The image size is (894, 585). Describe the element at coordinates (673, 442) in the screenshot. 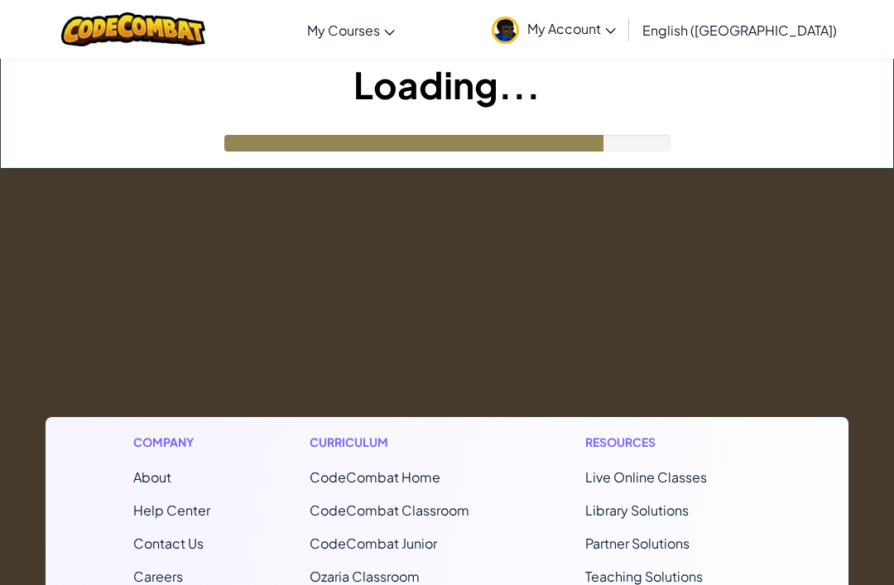

I see `h1: Resources` at that location.